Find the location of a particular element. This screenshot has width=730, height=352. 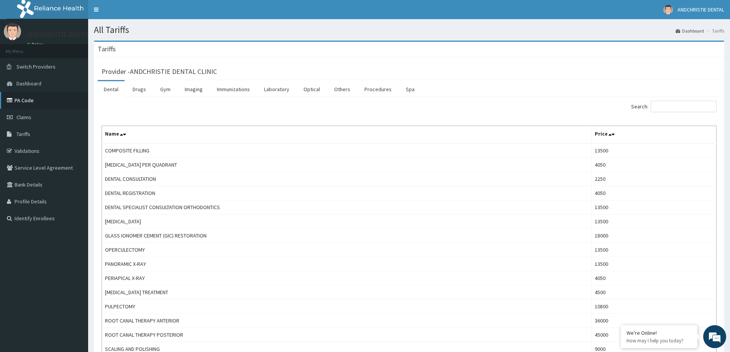

a: Imaging is located at coordinates (193, 89).